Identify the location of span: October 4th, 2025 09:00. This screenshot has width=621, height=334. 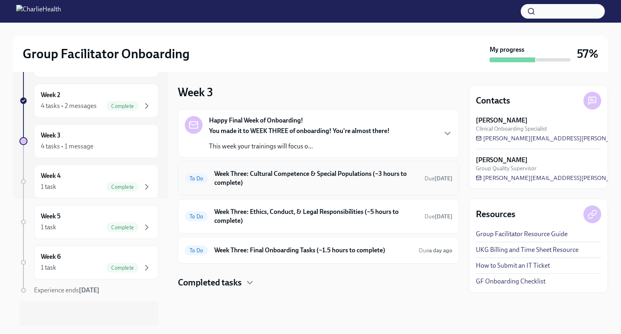
(436, 250).